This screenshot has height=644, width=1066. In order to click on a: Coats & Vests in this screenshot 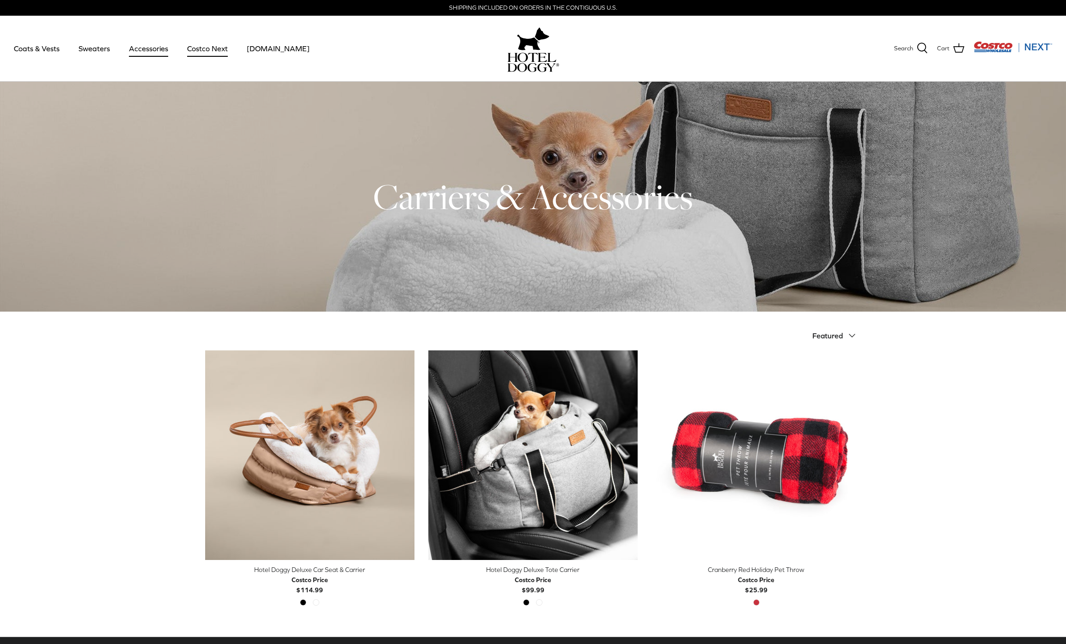, I will do `click(36, 49)`.